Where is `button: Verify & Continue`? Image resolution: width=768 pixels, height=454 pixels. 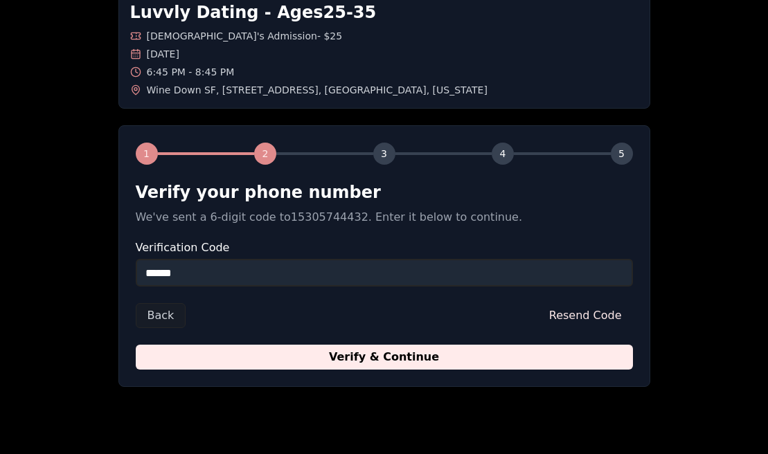
button: Verify & Continue is located at coordinates (384, 357).